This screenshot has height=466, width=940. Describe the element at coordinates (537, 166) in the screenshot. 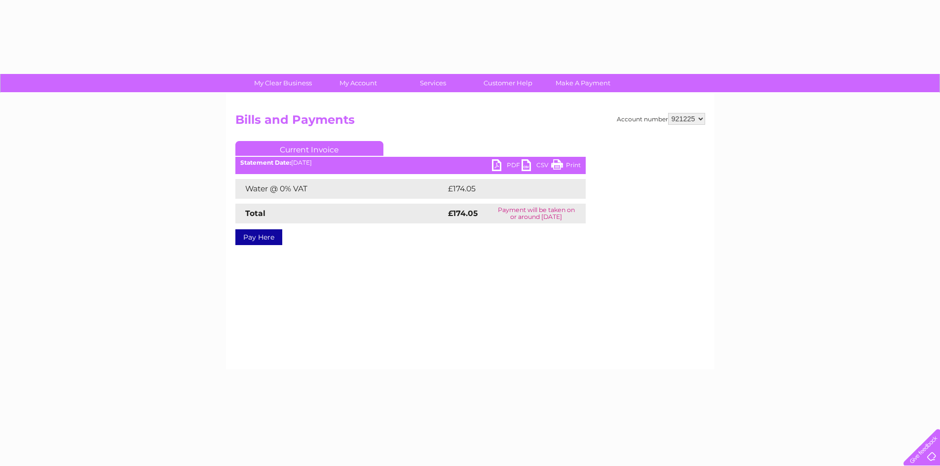

I see `a: CSV` at that location.